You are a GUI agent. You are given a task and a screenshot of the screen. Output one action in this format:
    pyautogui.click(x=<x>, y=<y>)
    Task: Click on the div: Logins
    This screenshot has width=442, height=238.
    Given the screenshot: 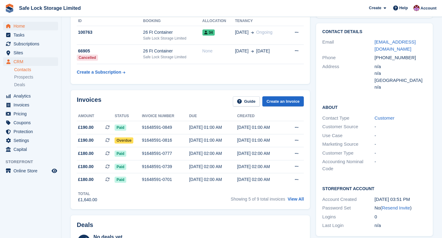 What is the action you would take?
    pyautogui.click(x=348, y=217)
    